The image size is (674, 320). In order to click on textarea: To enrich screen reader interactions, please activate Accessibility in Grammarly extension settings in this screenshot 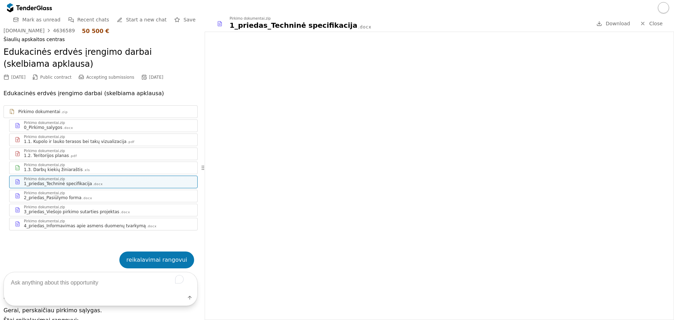, I will do `click(100, 282)`.